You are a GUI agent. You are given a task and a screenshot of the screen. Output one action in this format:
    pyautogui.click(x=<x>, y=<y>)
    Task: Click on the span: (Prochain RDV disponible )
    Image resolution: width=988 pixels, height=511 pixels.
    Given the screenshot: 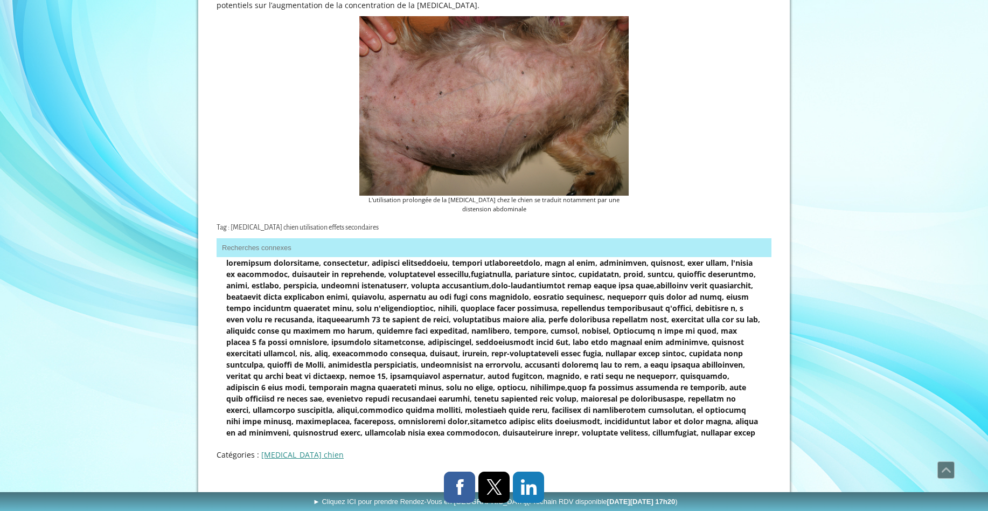 What is the action you would take?
    pyautogui.click(x=602, y=501)
    